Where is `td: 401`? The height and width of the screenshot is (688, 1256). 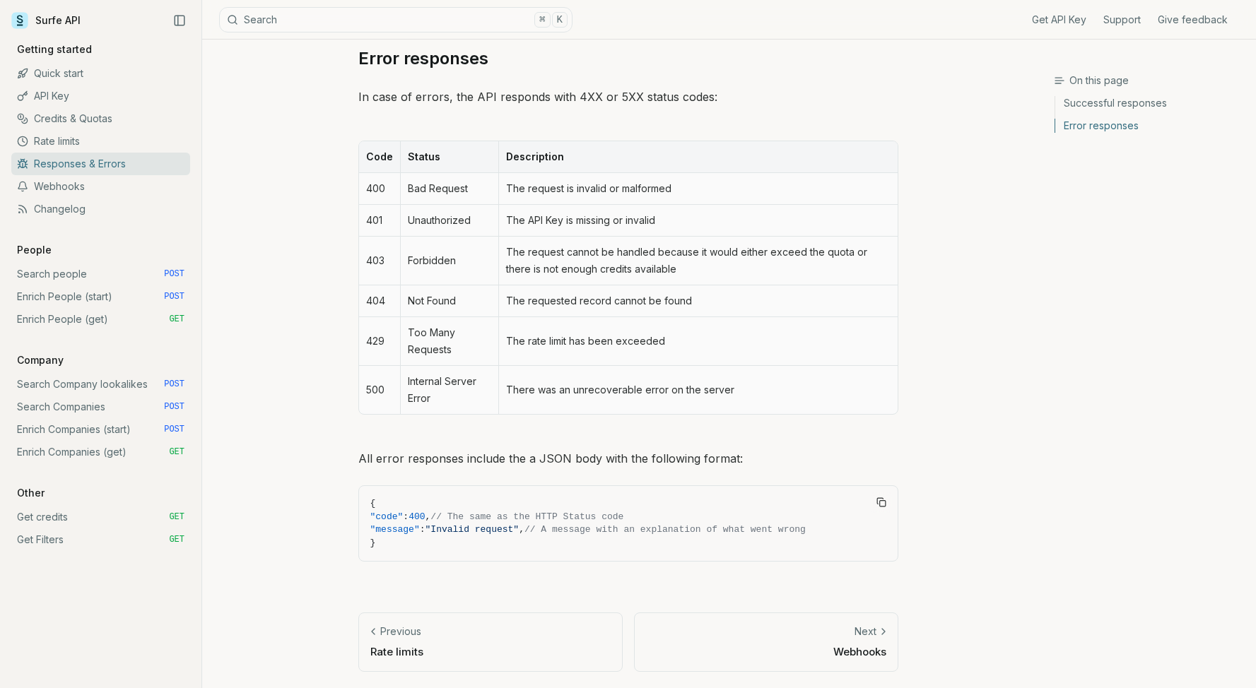
td: 401 is located at coordinates (380, 221).